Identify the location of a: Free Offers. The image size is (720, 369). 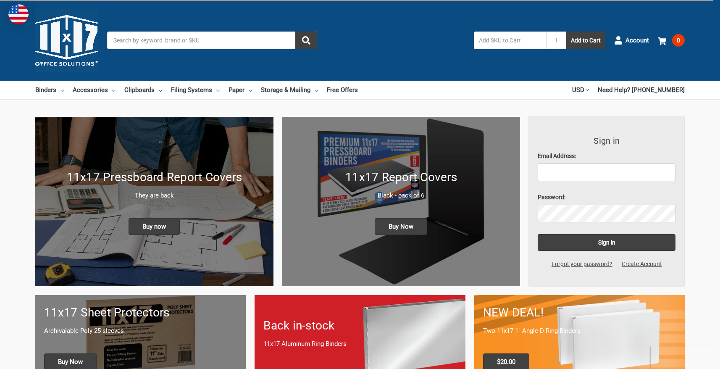
(342, 90).